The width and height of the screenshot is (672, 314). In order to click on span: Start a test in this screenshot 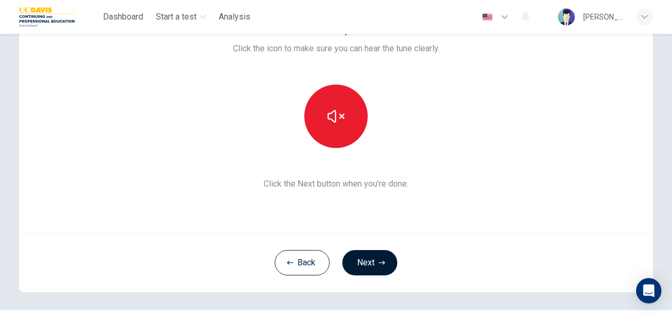, I will do `click(176, 17)`.